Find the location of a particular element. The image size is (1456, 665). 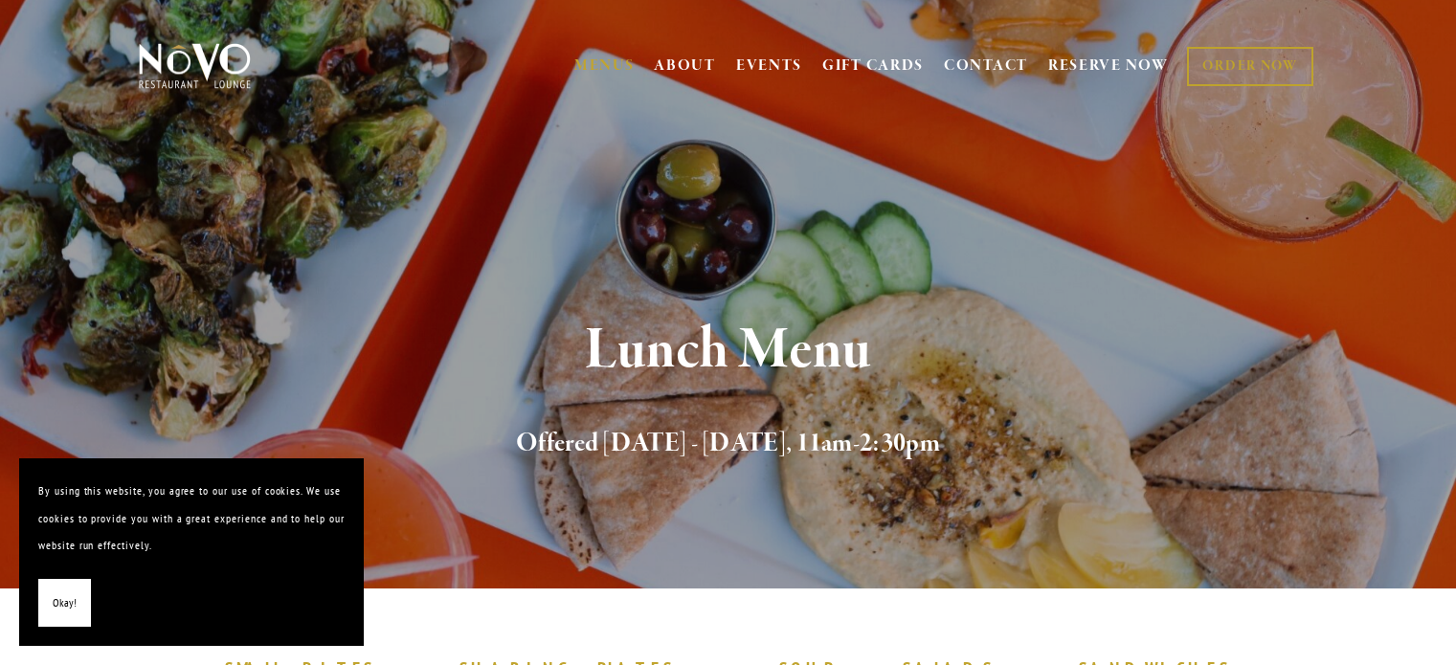

a: MENUS is located at coordinates (604, 66).